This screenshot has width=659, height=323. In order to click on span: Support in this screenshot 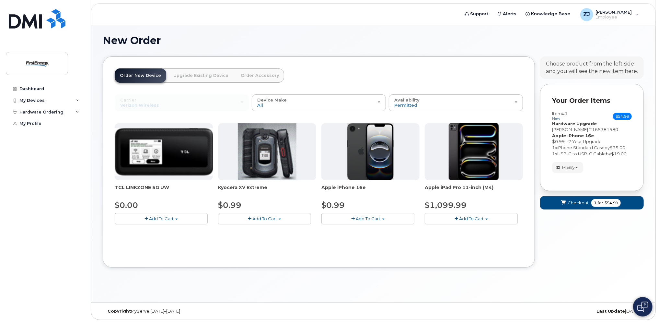, I will do `click(480, 14)`.